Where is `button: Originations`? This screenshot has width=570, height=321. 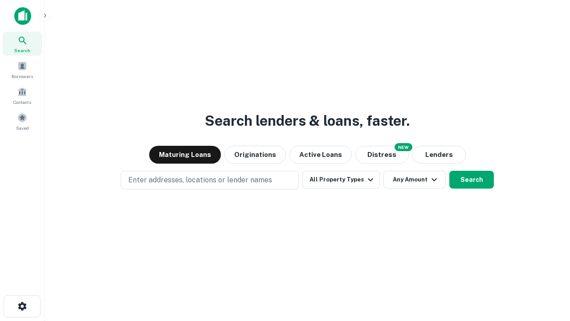 button: Originations is located at coordinates (255, 155).